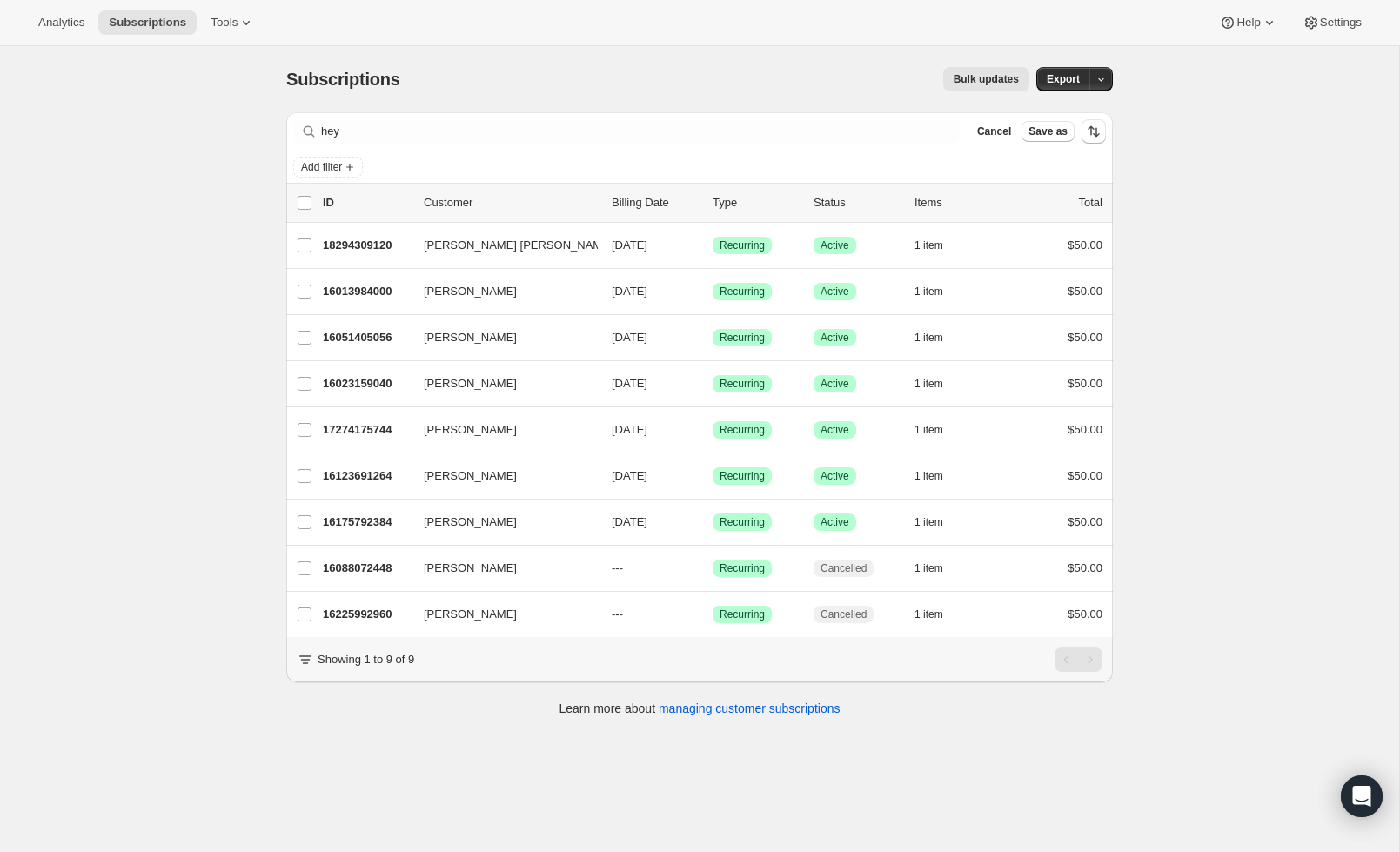 This screenshot has width=1400, height=852. Describe the element at coordinates (1048, 131) in the screenshot. I see `button: Save as` at that location.